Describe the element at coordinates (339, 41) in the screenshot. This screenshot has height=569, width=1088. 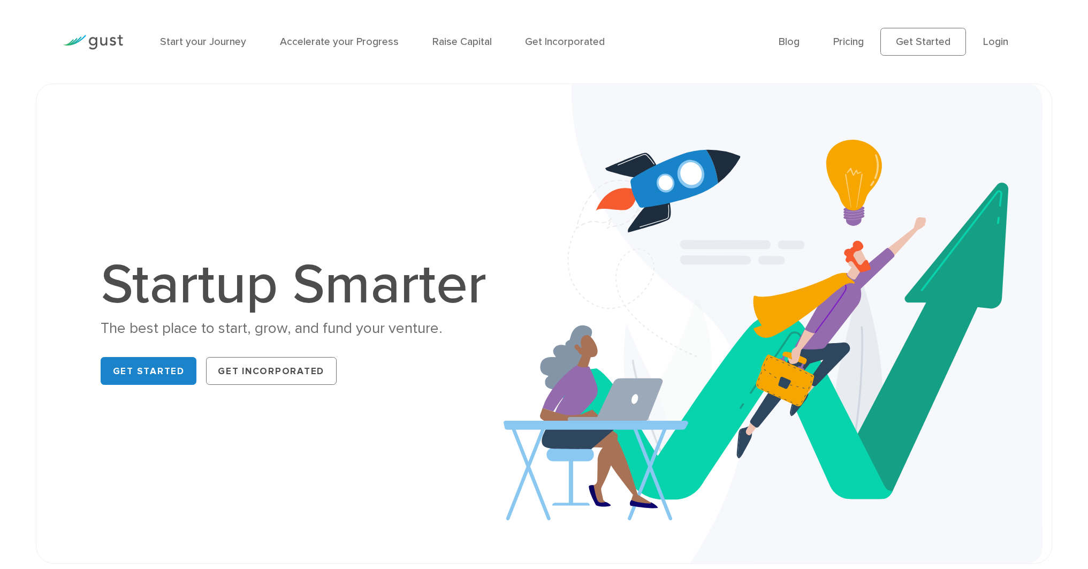
I see `a: Accelerate your Progress` at that location.